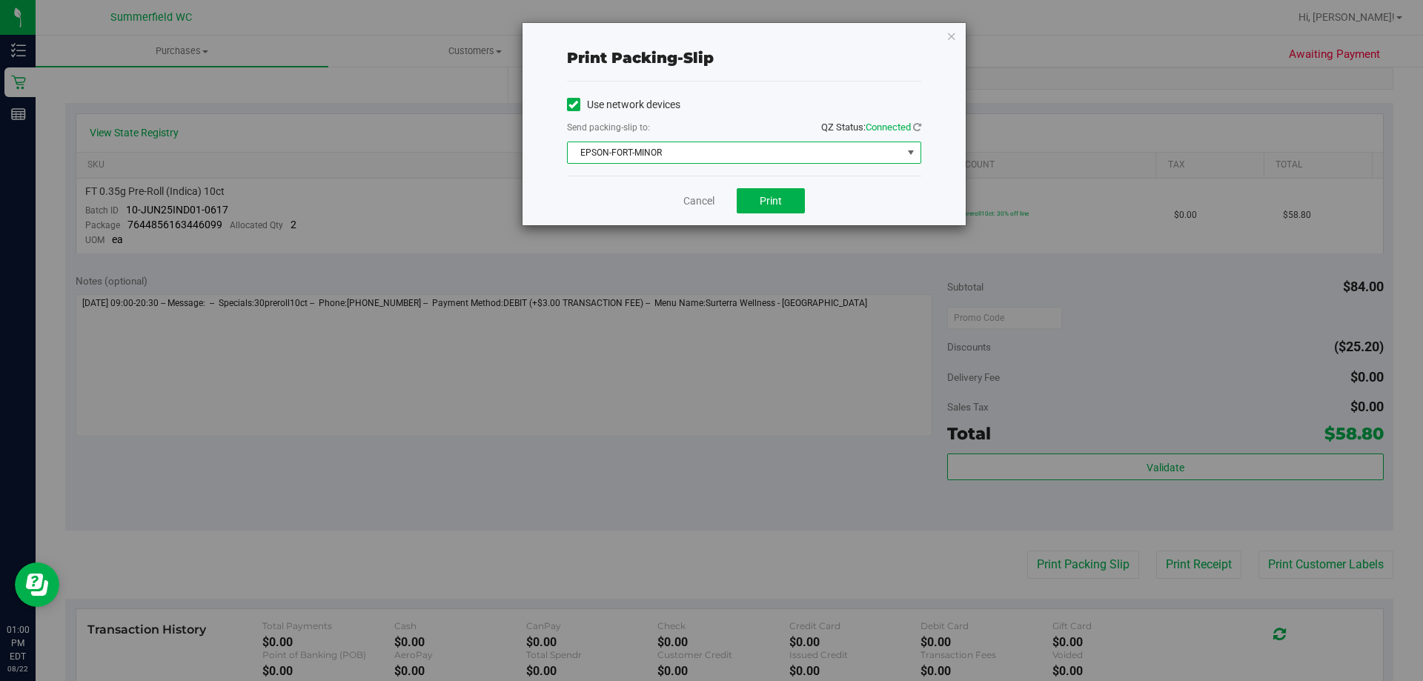 This screenshot has width=1423, height=681. I want to click on span: Print, so click(771, 201).